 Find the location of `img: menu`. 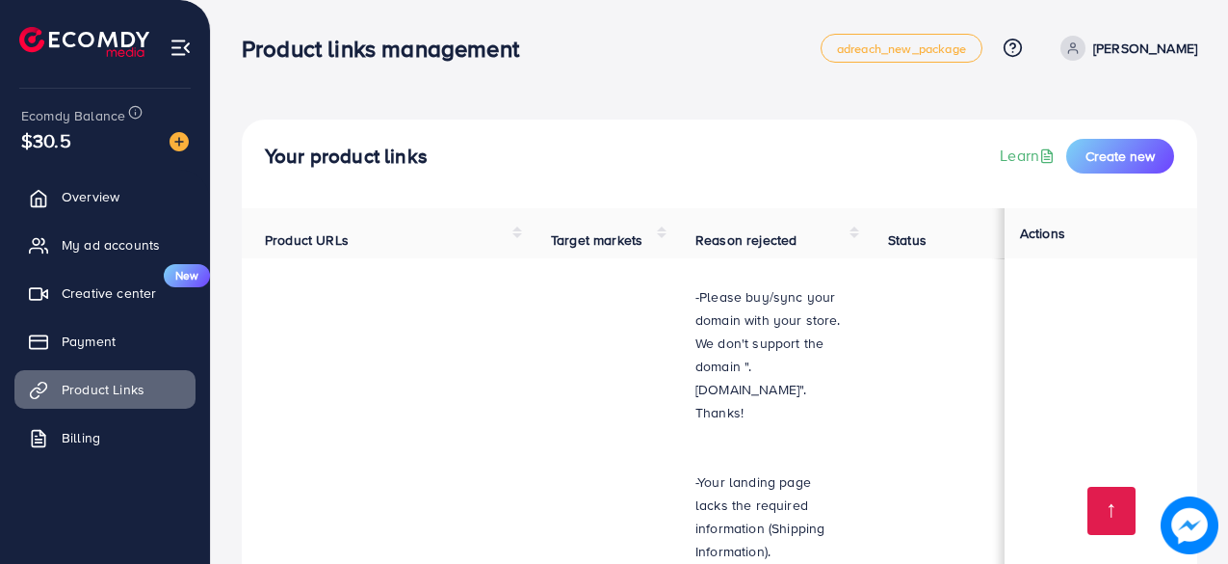

img: menu is located at coordinates (180, 47).